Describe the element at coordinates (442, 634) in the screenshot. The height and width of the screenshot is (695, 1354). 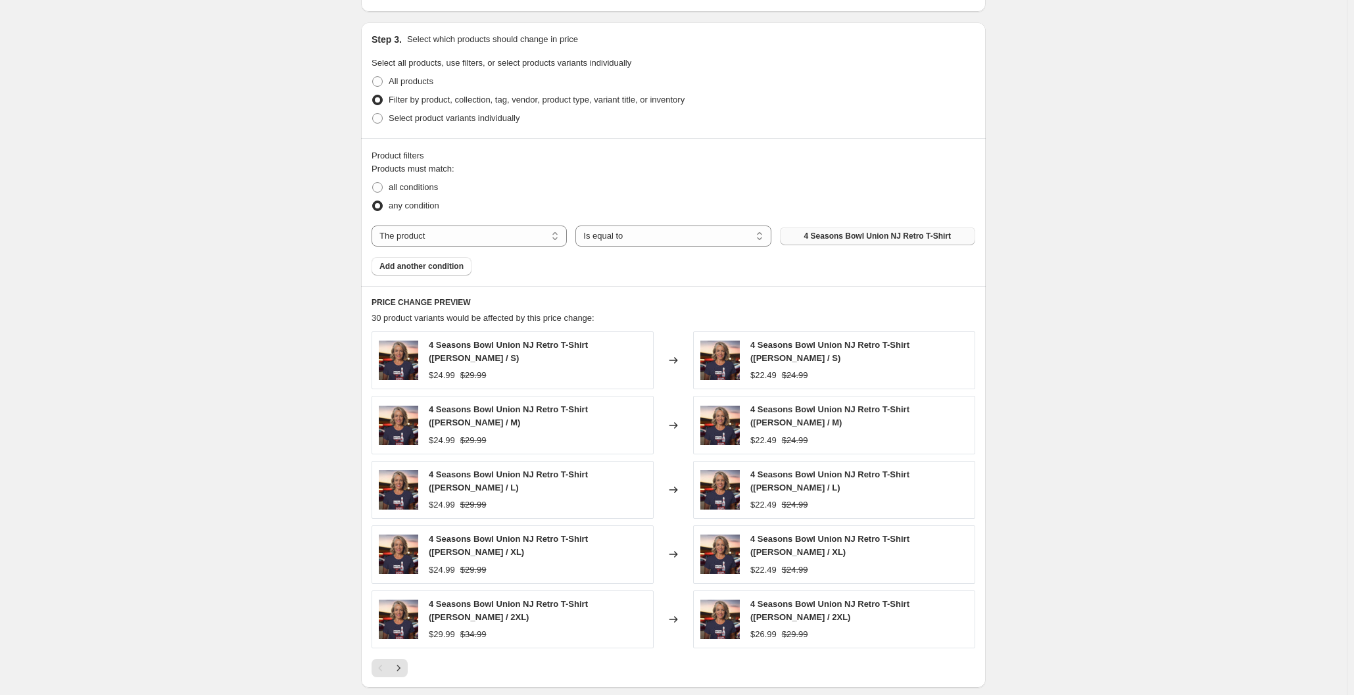
I see `div: $29.99` at that location.